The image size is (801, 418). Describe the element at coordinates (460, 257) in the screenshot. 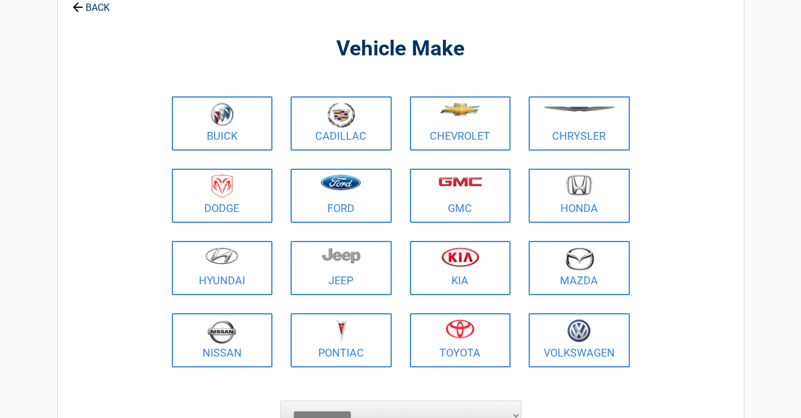

I see `img: kia` at that location.